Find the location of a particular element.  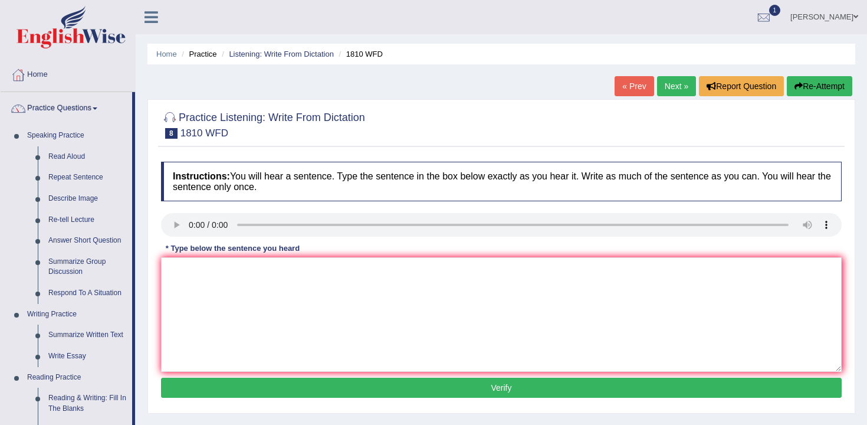

a: Summarize Written Text is located at coordinates (87, 335).